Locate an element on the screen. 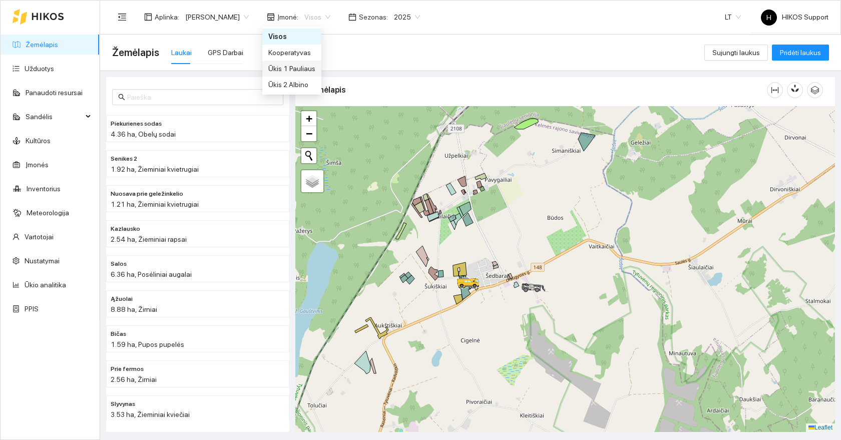 The height and width of the screenshot is (440, 841). span: Kazlausko is located at coordinates (125, 229).